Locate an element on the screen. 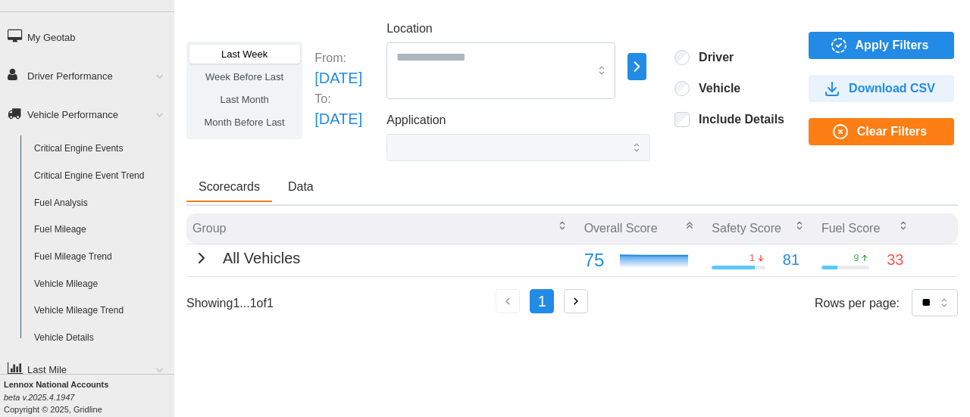  p: 81 is located at coordinates (791, 260).